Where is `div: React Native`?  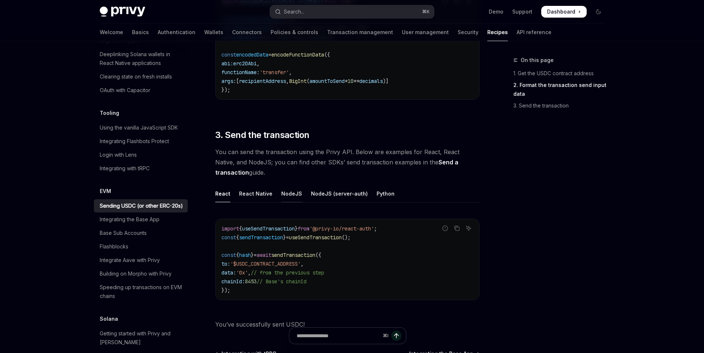
div: React Native is located at coordinates (256, 193).